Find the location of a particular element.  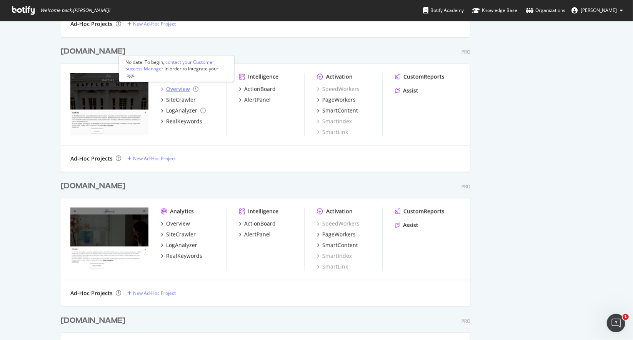

span: Steffie Kronek is located at coordinates (598, 10).